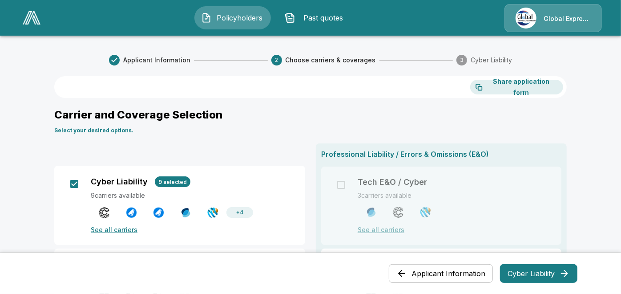  What do you see at coordinates (119, 182) in the screenshot?
I see `p: Cyber Liability` at bounding box center [119, 182].